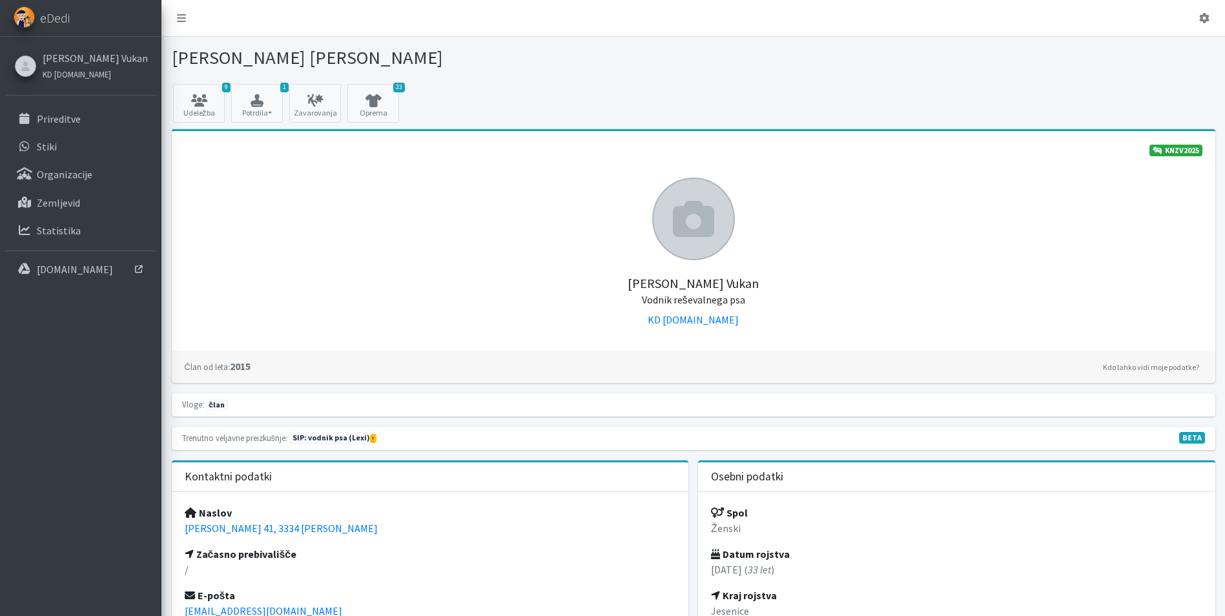 Image resolution: width=1225 pixels, height=616 pixels. Describe the element at coordinates (59, 231) in the screenshot. I see `p: Statistika` at that location.